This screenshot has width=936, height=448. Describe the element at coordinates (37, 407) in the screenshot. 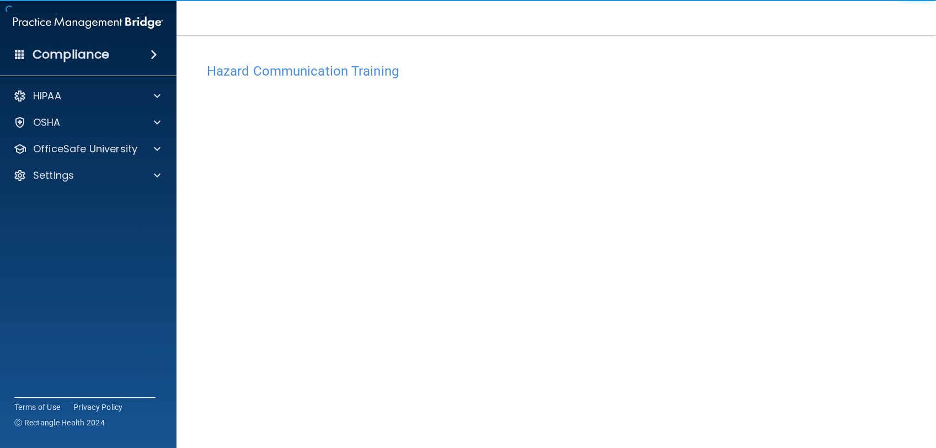

I see `a: Terms of Use` at that location.